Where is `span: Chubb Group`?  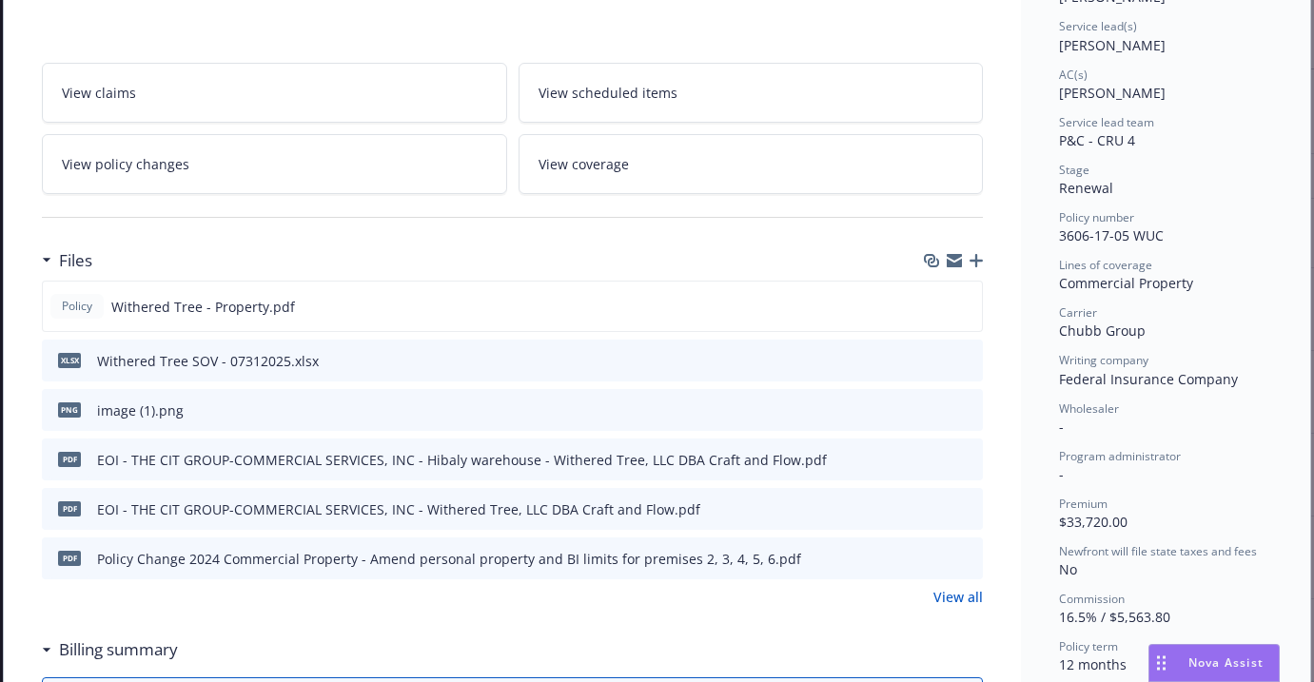
span: Chubb Group is located at coordinates (1102, 330).